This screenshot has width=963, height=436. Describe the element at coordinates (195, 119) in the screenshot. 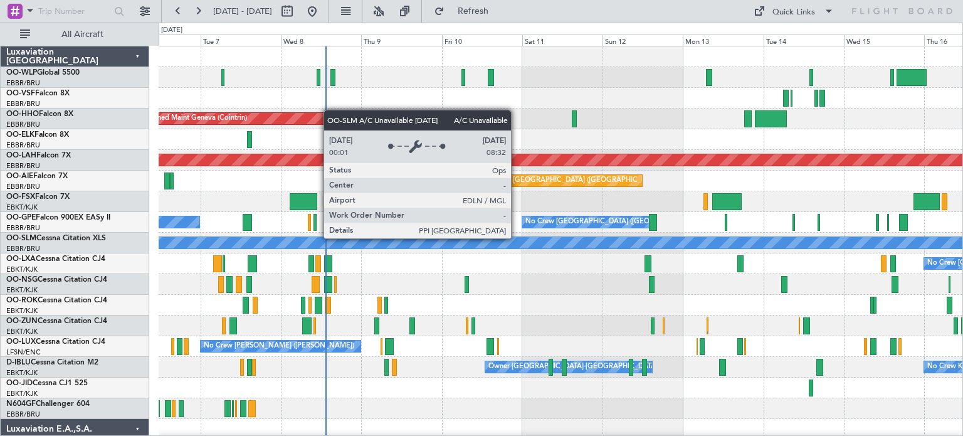

I see `div: Planned Maint Geneva (Cointrin)` at that location.